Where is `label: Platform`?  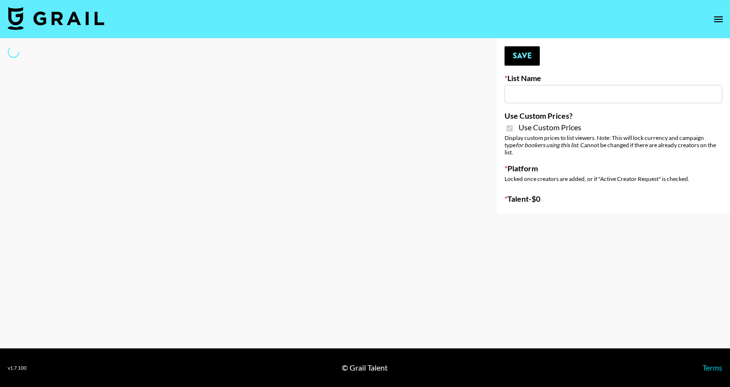 label: Platform is located at coordinates (613, 169).